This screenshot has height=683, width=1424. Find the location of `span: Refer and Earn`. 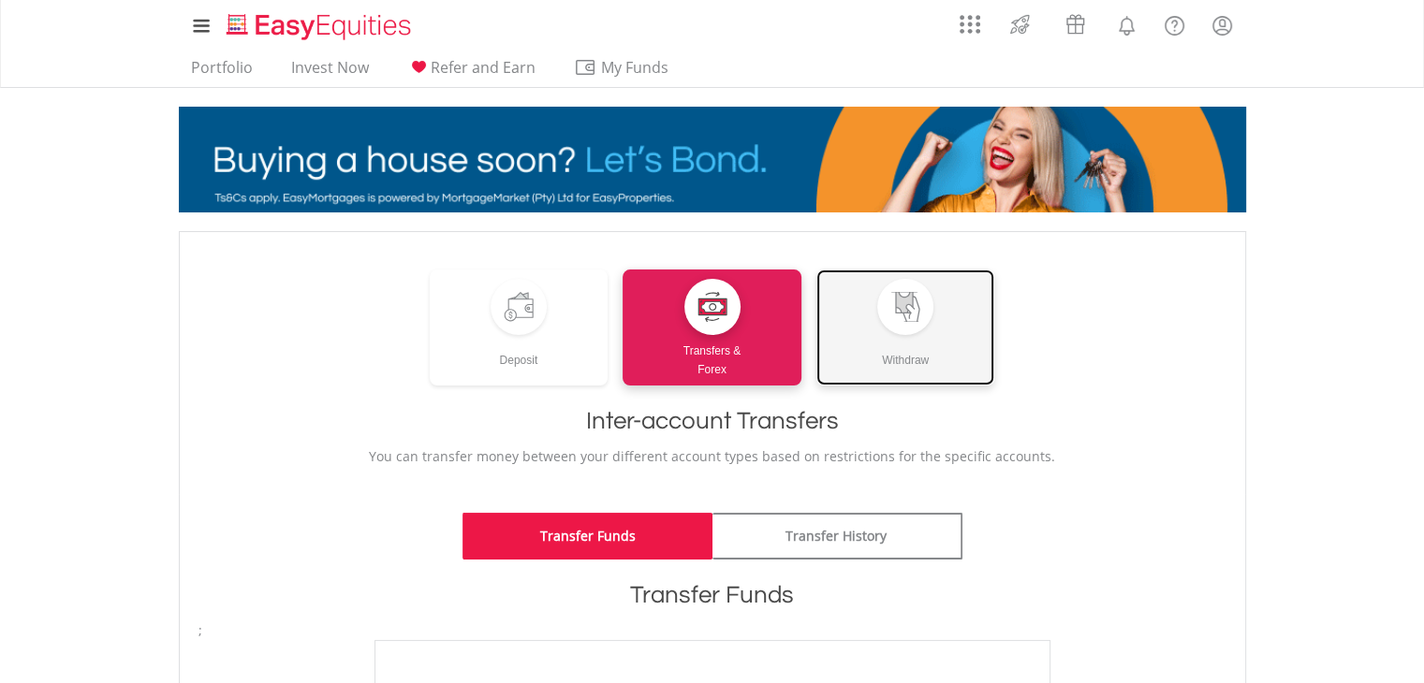

span: Refer and Earn is located at coordinates (483, 67).